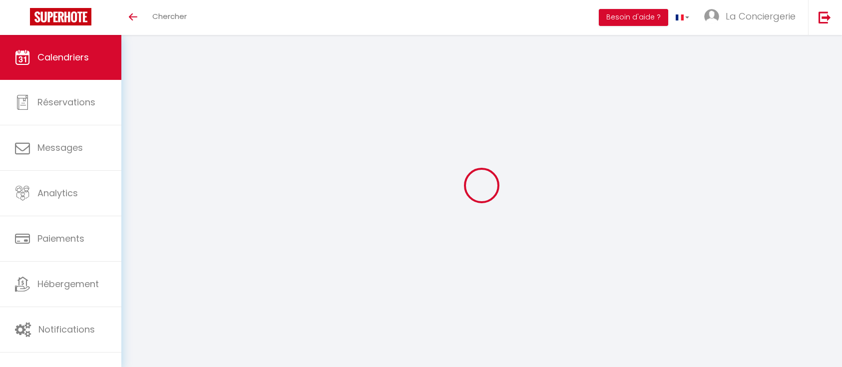 Image resolution: width=842 pixels, height=367 pixels. I want to click on span: Analytics, so click(57, 193).